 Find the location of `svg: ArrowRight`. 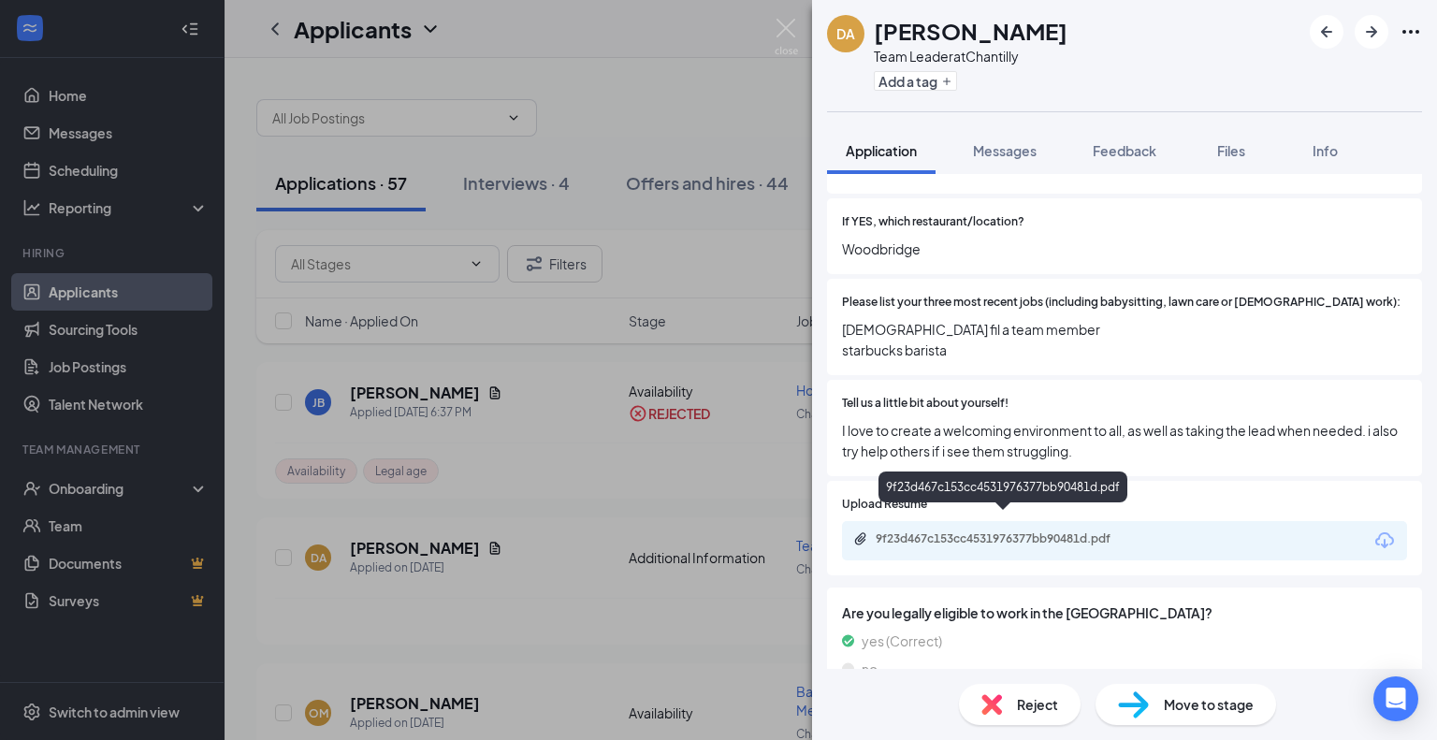

svg: ArrowRight is located at coordinates (1371, 32).